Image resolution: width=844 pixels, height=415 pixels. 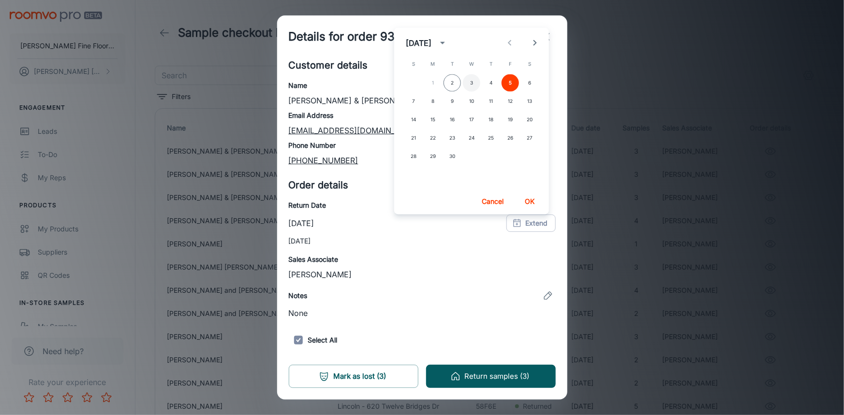 What do you see at coordinates (472, 120) in the screenshot?
I see `button: 17` at bounding box center [472, 120].